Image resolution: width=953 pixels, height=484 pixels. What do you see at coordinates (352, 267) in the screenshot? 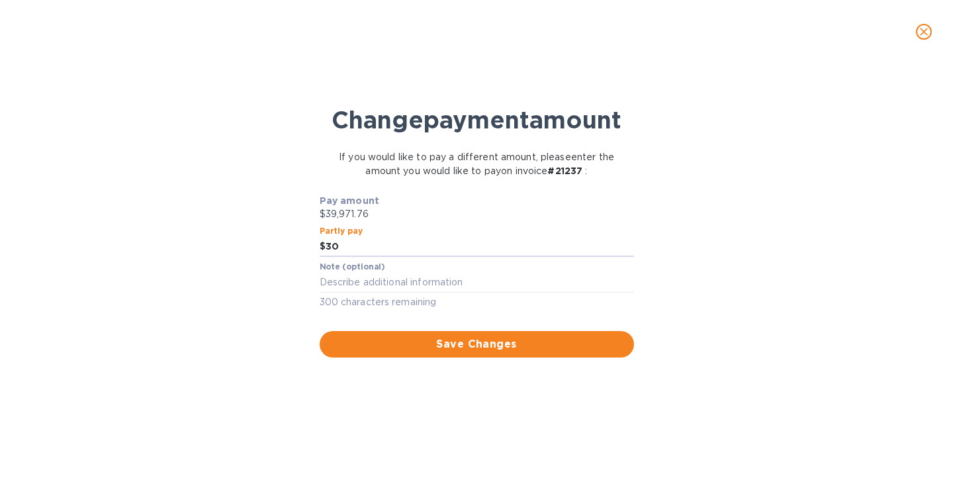
I see `label: Note (optional)` at bounding box center [352, 267].